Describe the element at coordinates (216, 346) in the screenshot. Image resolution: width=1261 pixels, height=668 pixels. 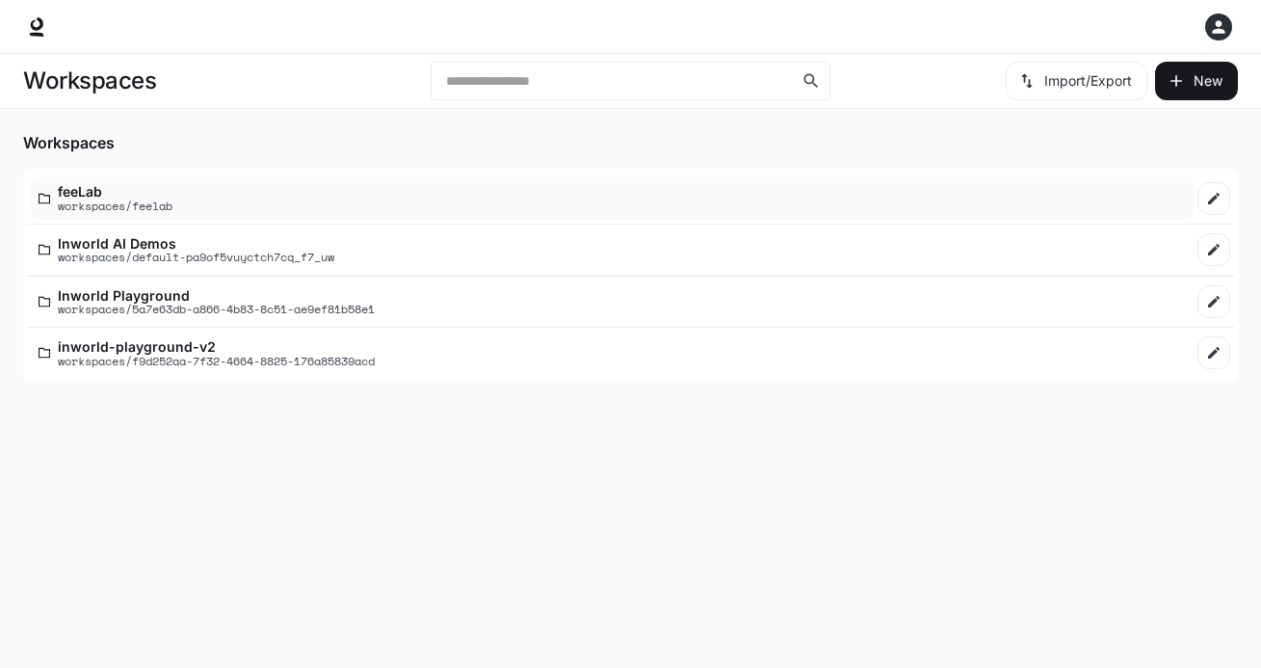
I see `p: inworld-playground-v2` at that location.